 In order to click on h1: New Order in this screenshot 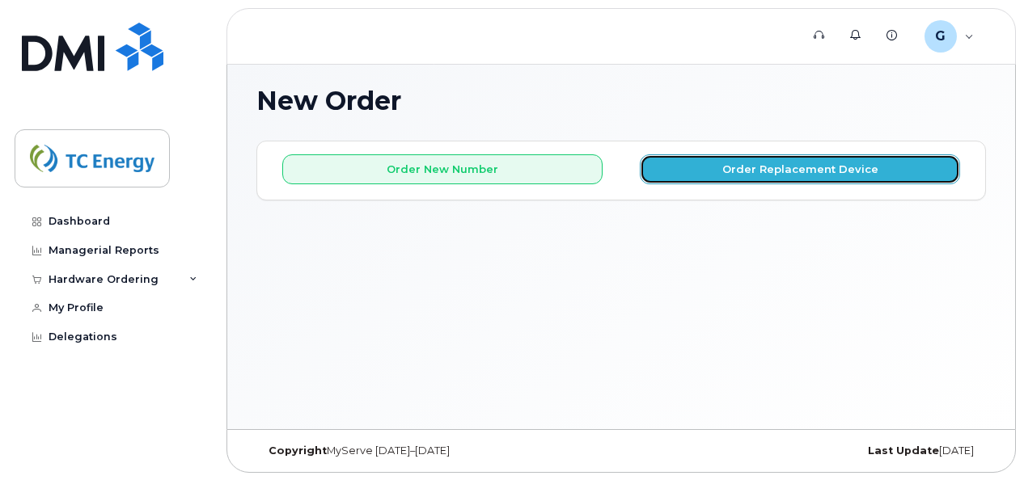, I will do `click(621, 100)`.